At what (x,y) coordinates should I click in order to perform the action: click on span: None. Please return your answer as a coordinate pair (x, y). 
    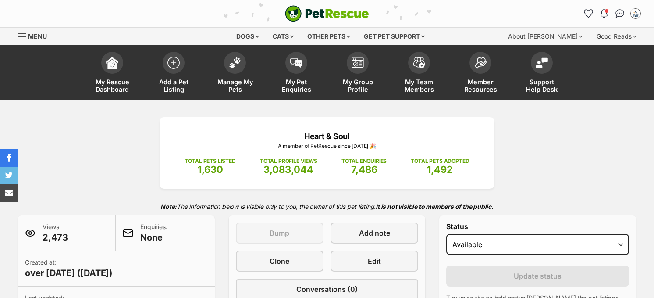
    Looking at the image, I should click on (153, 237).